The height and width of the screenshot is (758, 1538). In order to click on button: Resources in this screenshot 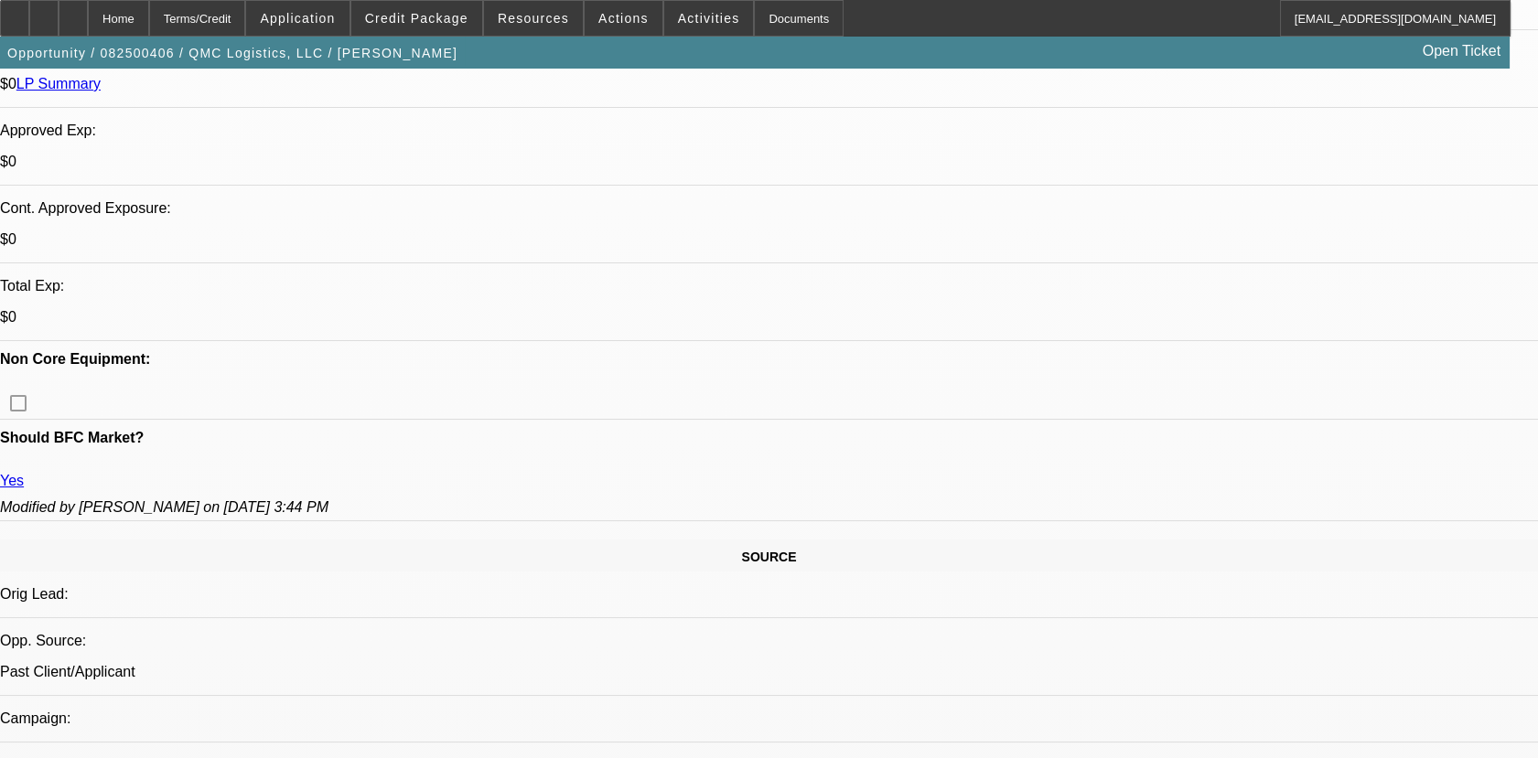, I will do `click(533, 18)`.